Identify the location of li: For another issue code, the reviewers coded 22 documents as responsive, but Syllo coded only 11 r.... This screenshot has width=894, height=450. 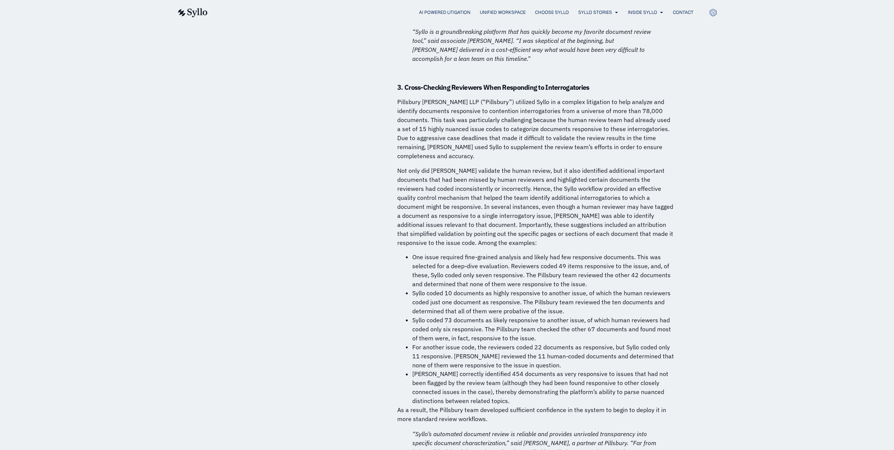
(544, 356).